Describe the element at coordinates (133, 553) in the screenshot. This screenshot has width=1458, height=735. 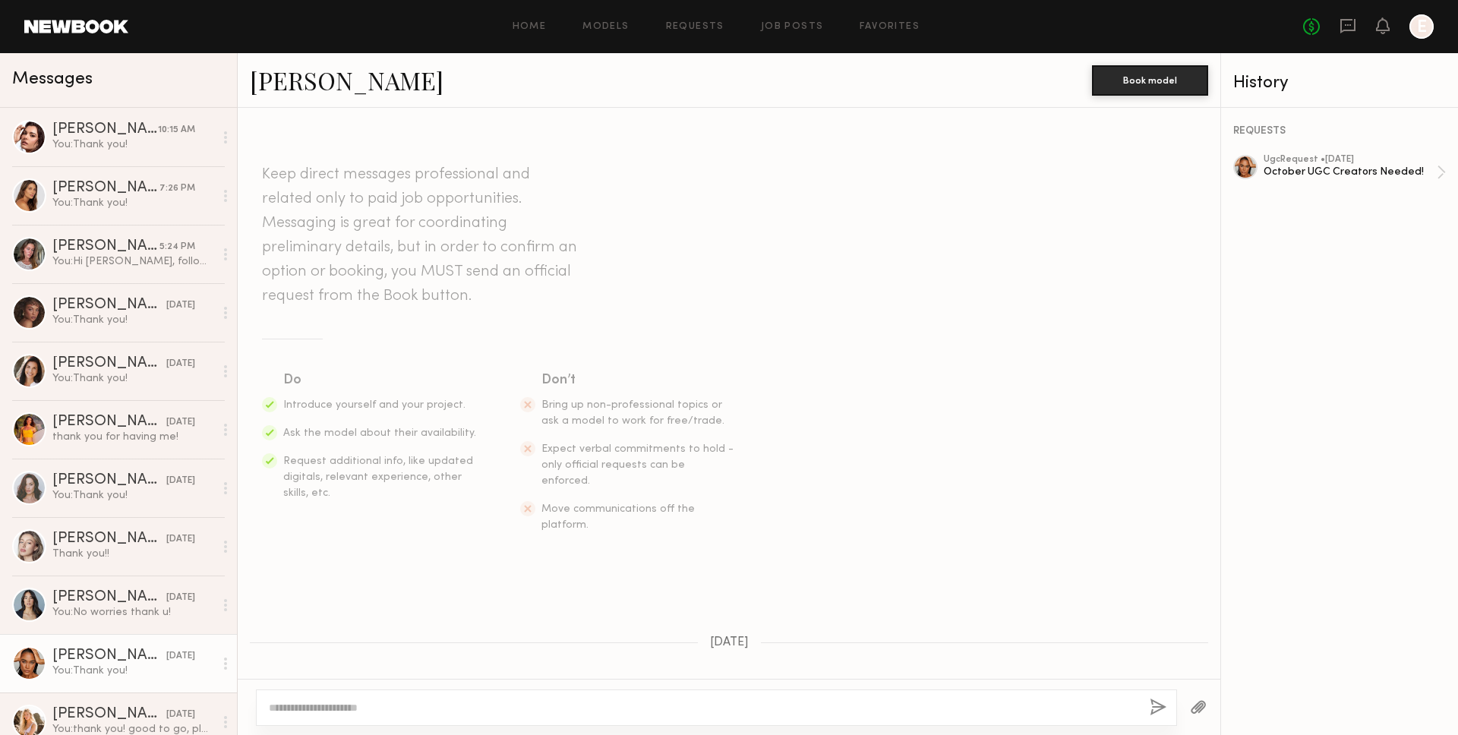
I see `div: Thank you!!` at that location.